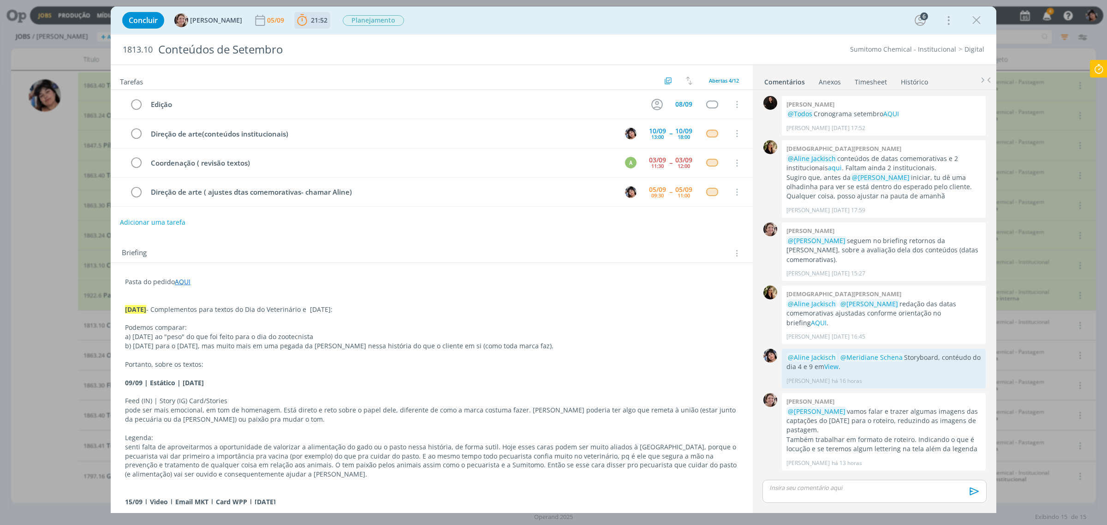 This screenshot has height=525, width=1107. I want to click on button: Adicionar uma tarefa, so click(153, 222).